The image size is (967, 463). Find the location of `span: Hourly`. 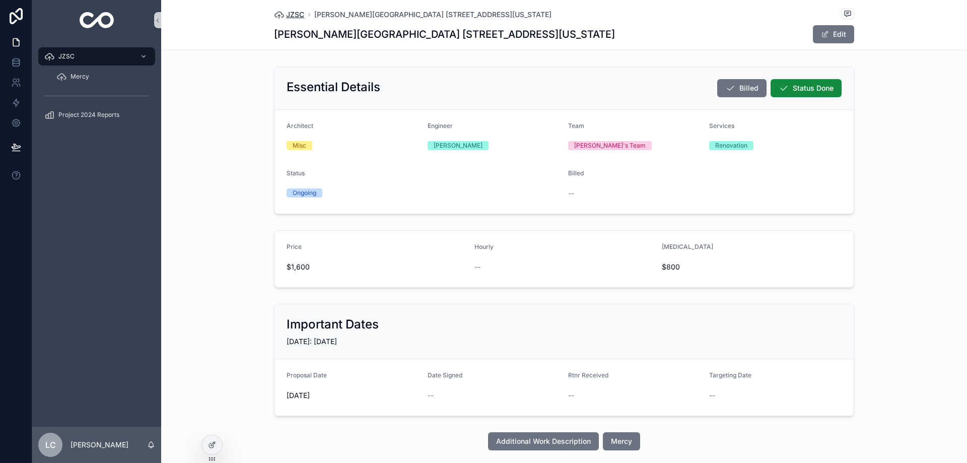

span: Hourly is located at coordinates (484, 246).